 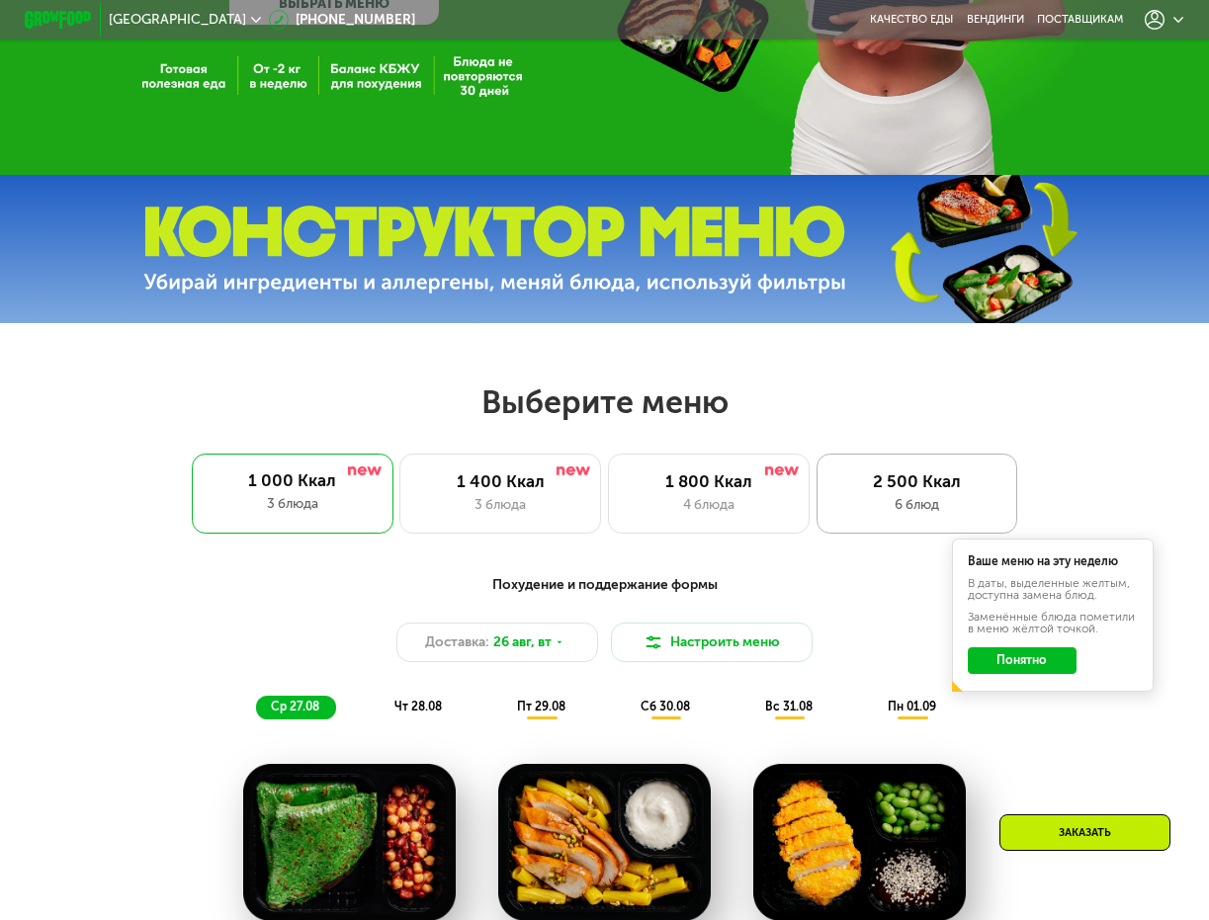 What do you see at coordinates (709, 505) in the screenshot?
I see `div: 4 блюда` at bounding box center [709, 505].